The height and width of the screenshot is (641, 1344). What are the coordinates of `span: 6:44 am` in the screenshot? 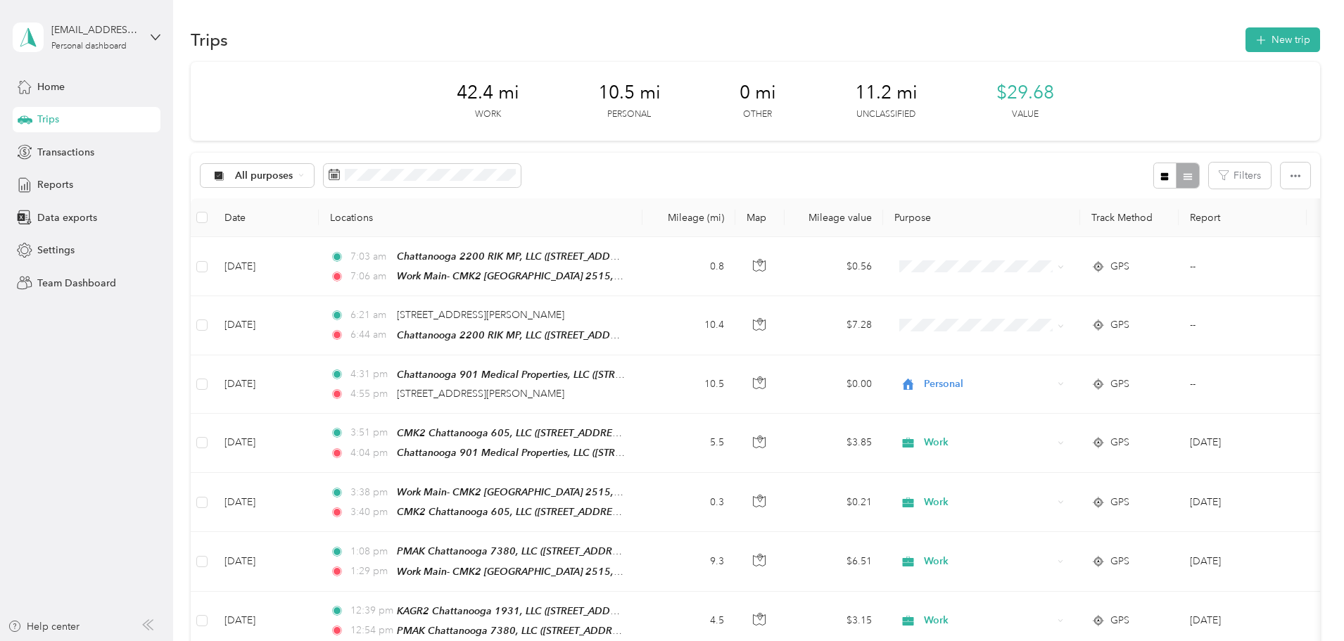 It's located at (370, 335).